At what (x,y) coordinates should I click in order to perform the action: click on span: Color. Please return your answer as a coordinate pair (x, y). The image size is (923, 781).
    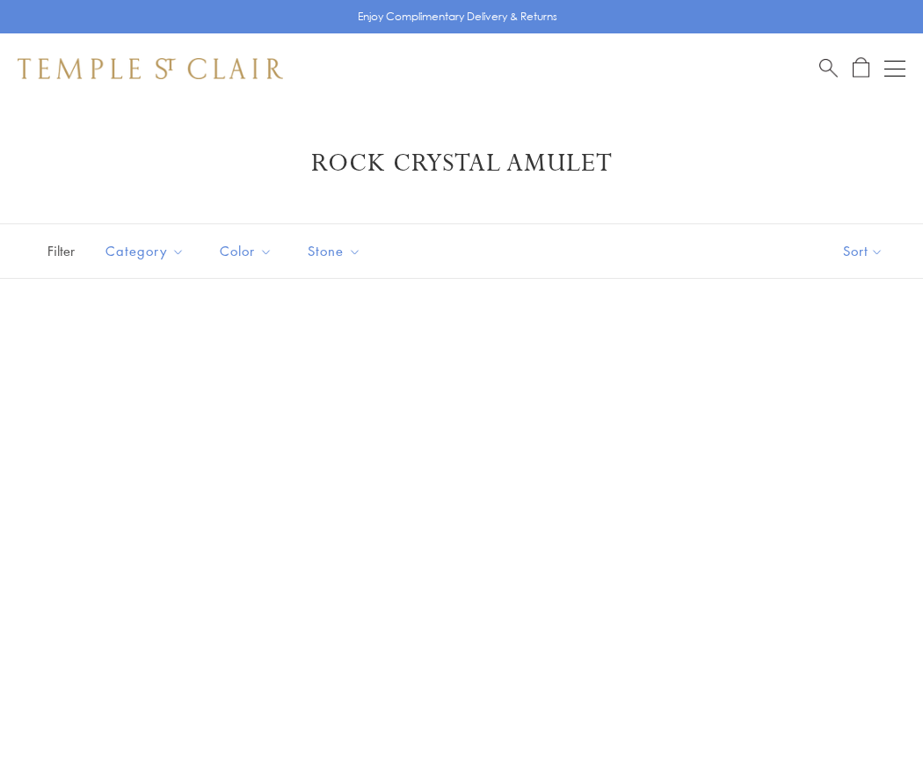
    Looking at the image, I should click on (248, 251).